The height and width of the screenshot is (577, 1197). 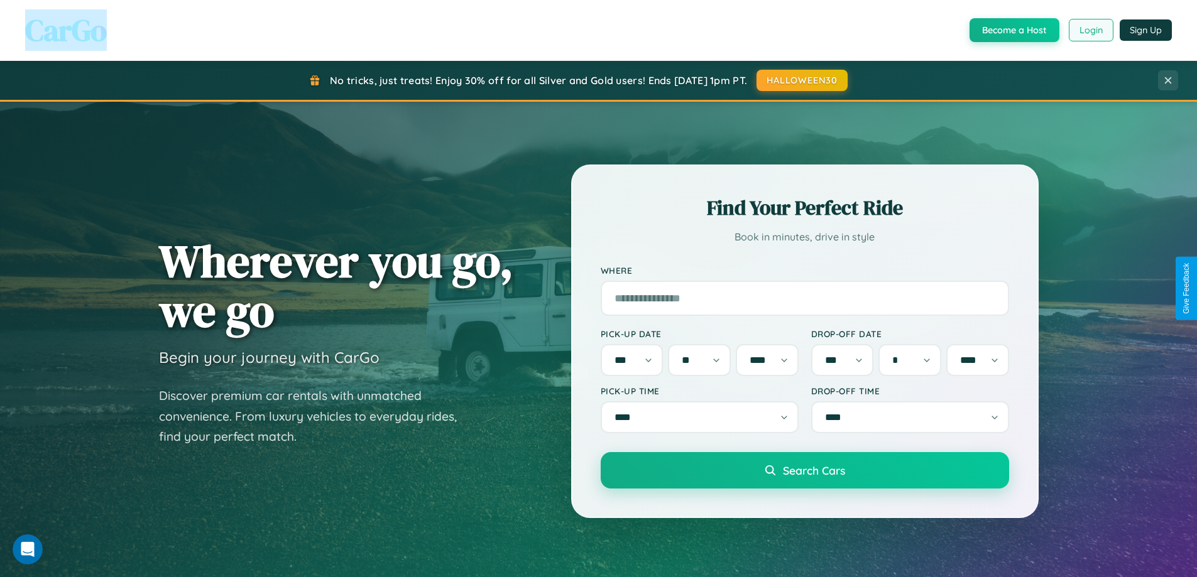 What do you see at coordinates (336, 286) in the screenshot?
I see `h1: Wherever you go, we go` at bounding box center [336, 286].